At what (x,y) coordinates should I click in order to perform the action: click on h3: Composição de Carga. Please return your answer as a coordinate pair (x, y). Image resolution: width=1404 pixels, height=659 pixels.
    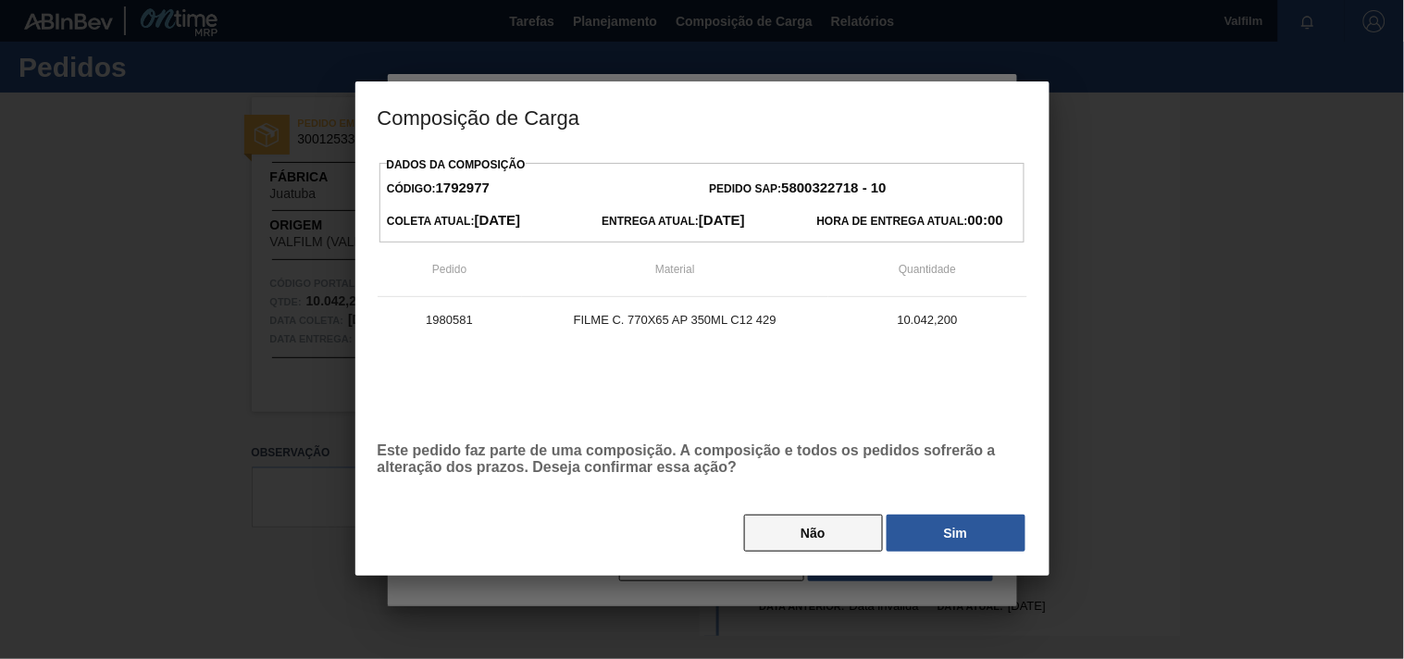
    Looking at the image, I should click on (702, 117).